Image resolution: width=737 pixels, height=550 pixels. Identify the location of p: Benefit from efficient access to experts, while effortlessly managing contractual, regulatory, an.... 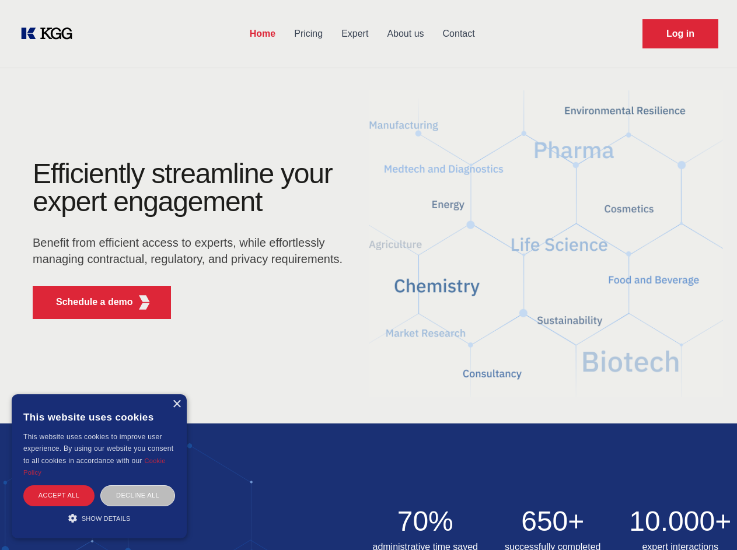
(191, 251).